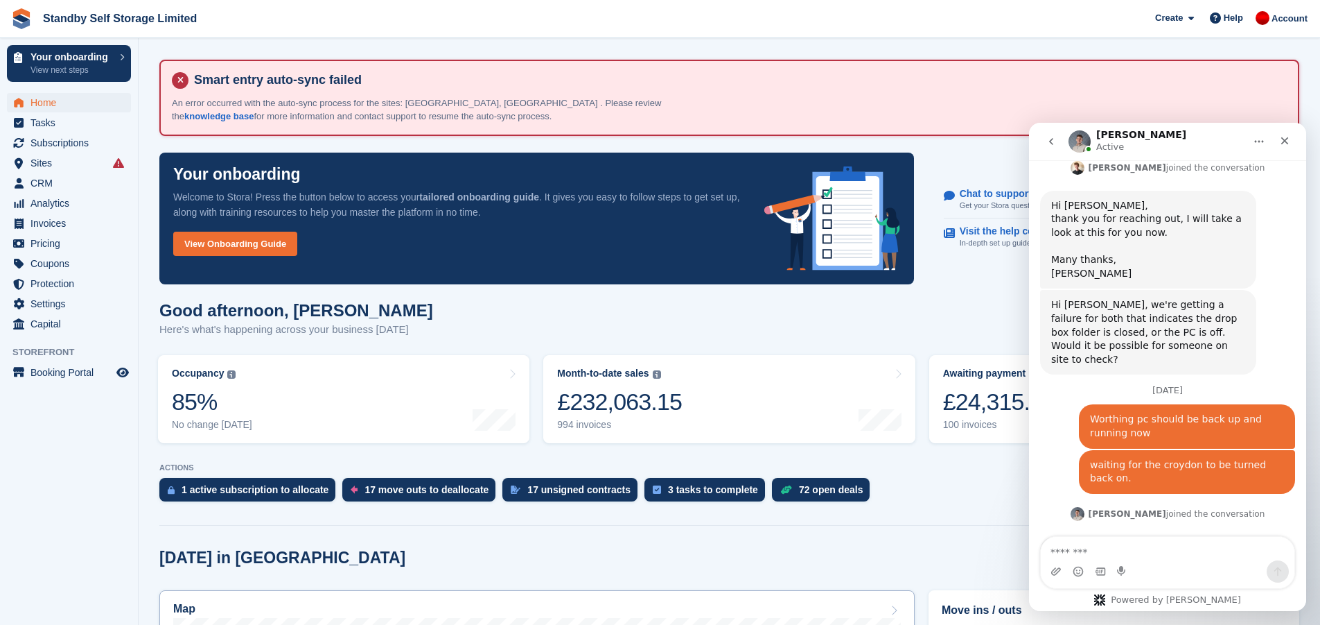  Describe the element at coordinates (426, 489) in the screenshot. I see `div: 17 move outs to deallocate` at that location.